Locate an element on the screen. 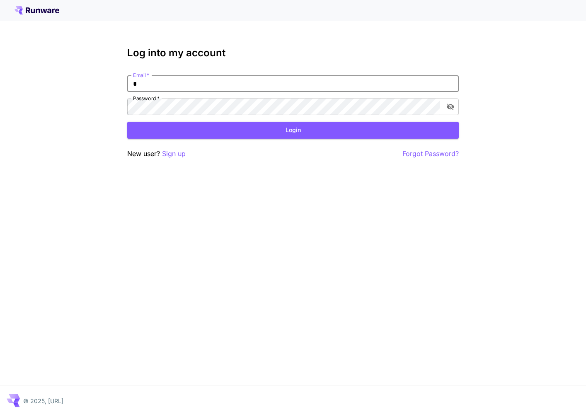  h3: Log into my account is located at coordinates (293, 53).